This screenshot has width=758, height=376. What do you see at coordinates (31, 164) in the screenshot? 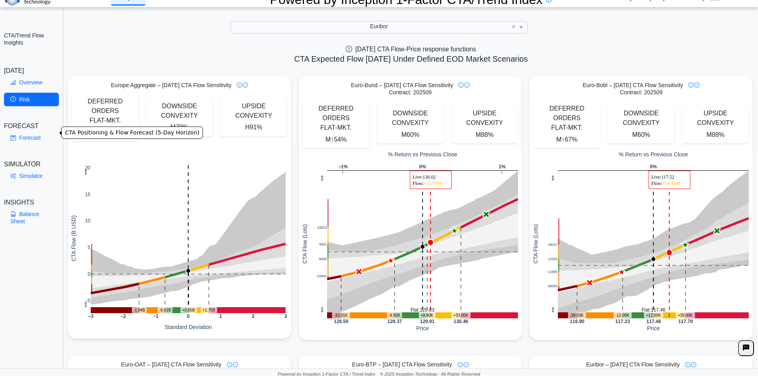
I see `div: SIMULATOR` at bounding box center [31, 164].